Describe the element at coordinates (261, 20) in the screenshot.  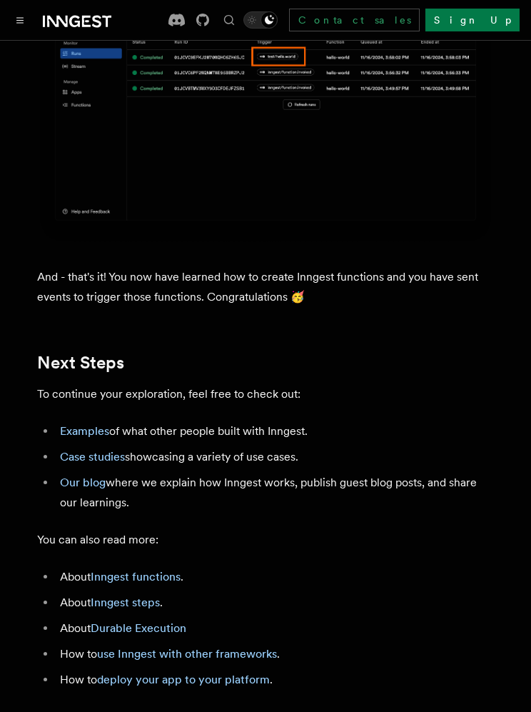
I see `button: Toggle dark mode` at that location.